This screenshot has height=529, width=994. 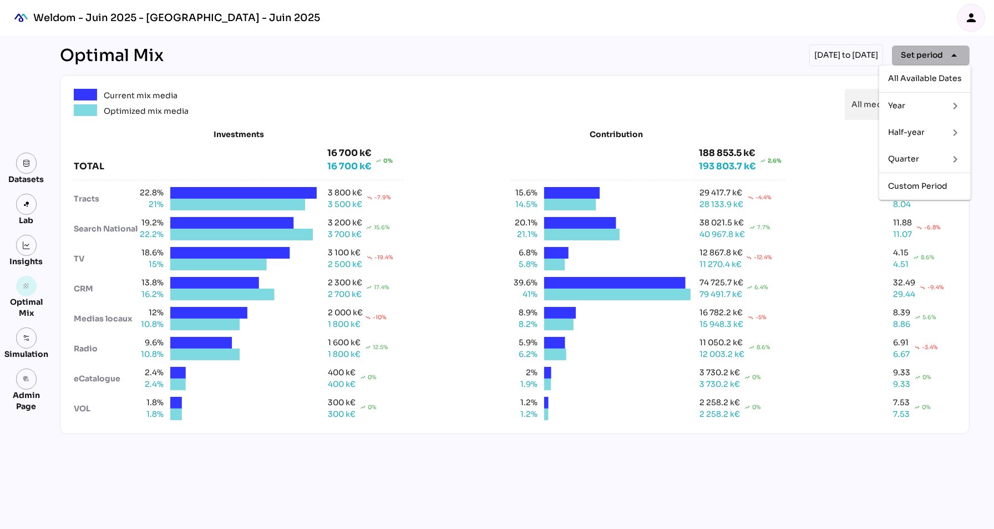 What do you see at coordinates (763, 197) in the screenshot?
I see `div: -4.4%` at bounding box center [763, 197].